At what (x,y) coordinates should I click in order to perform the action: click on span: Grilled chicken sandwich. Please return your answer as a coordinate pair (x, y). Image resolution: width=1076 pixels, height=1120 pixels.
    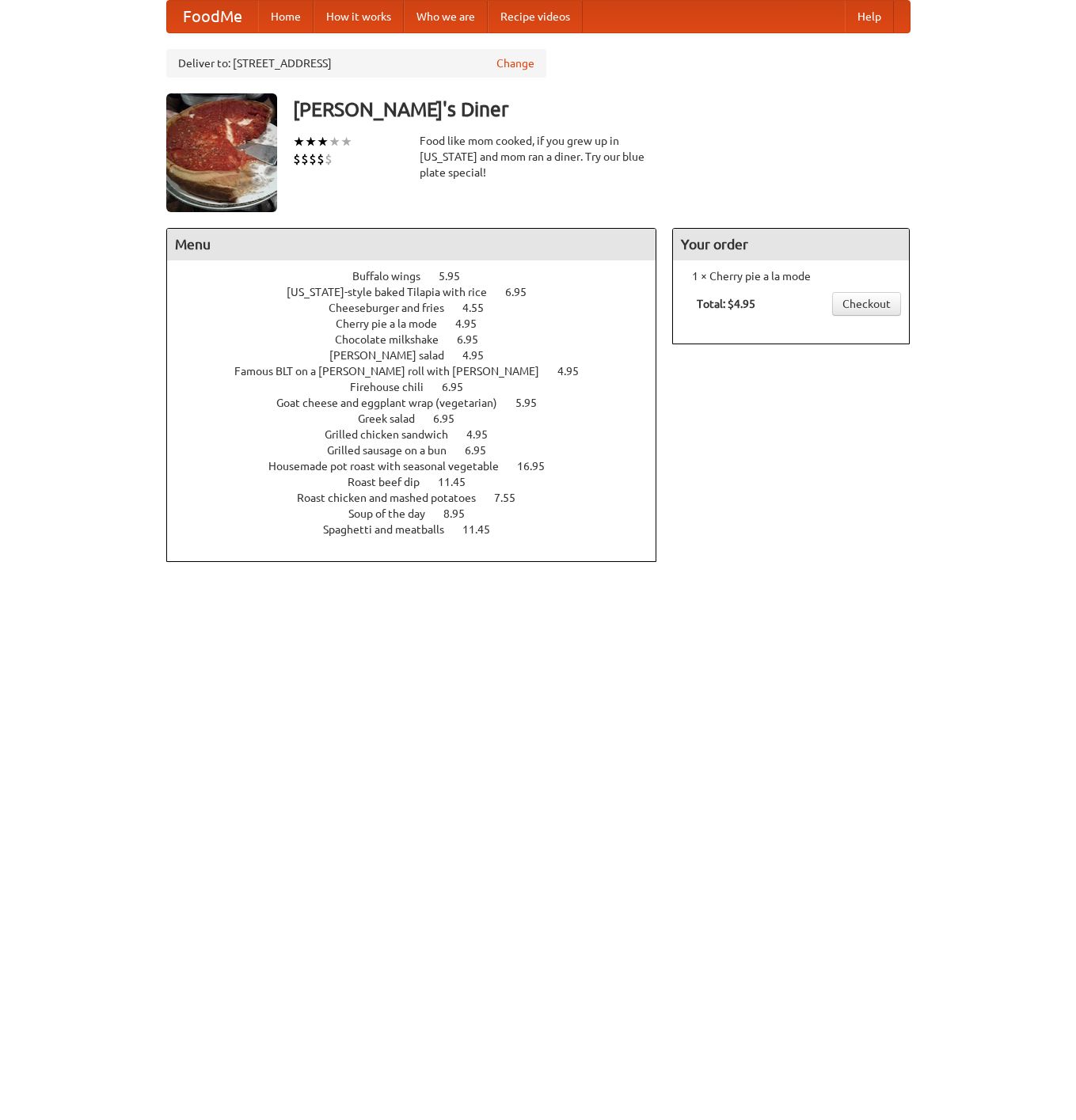
    Looking at the image, I should click on (394, 435).